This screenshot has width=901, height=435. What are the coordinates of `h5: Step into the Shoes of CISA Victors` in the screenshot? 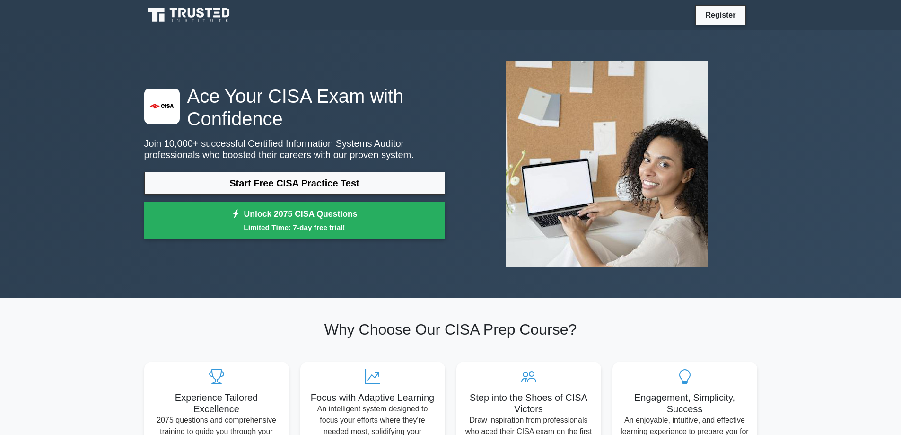 It's located at (529, 403).